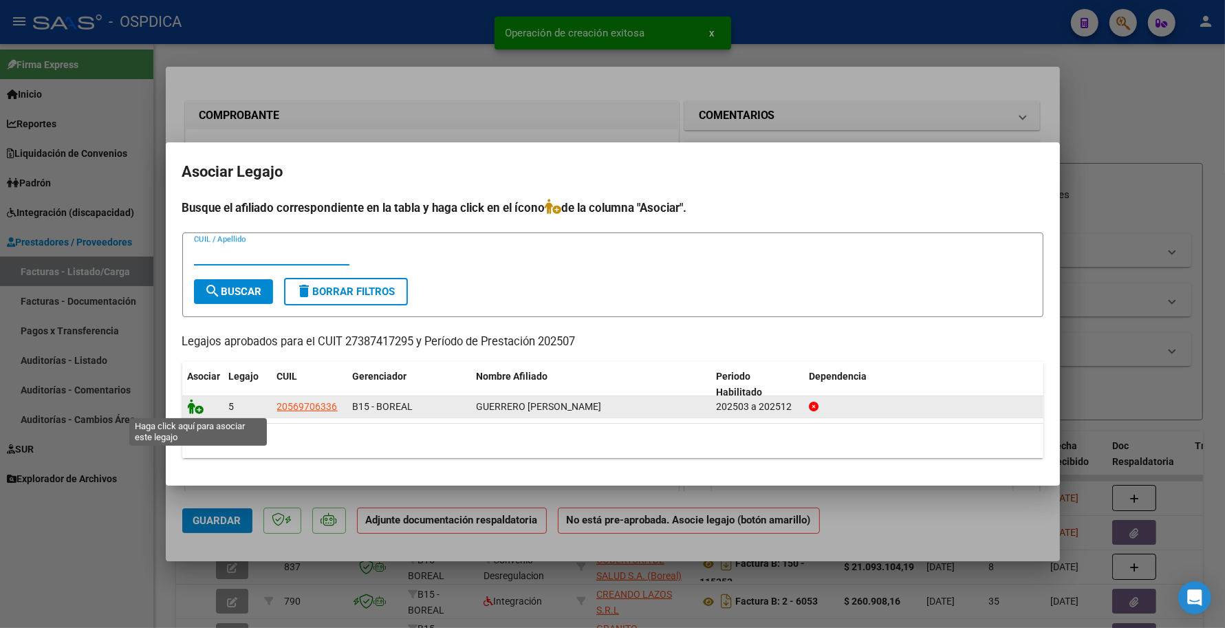 This screenshot has width=1225, height=628. I want to click on h2: Asociar Legajo, so click(613, 172).